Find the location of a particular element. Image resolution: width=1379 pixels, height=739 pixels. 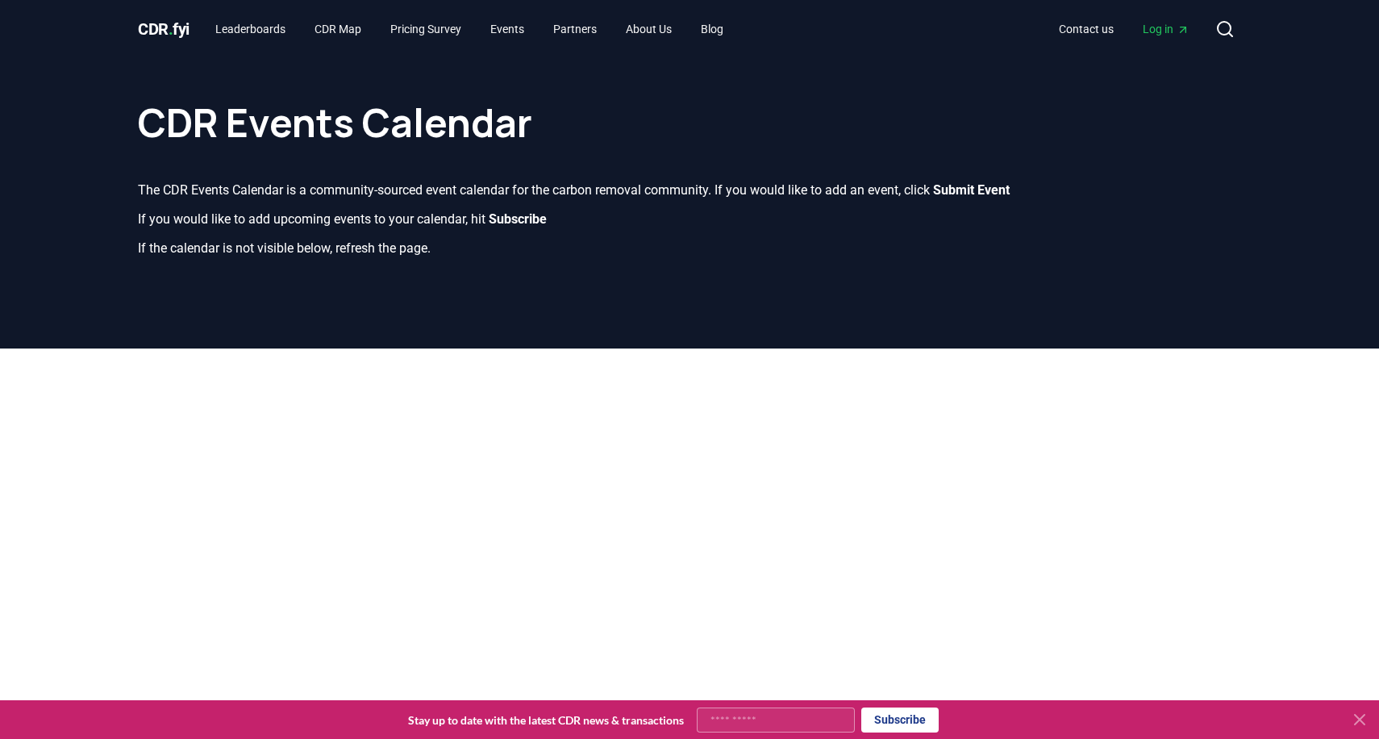

b: Subscribe is located at coordinates (518, 218).